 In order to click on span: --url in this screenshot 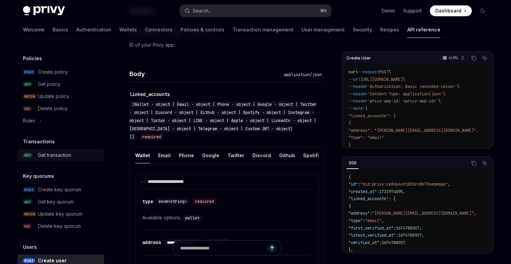, I will do `click(354, 79)`.